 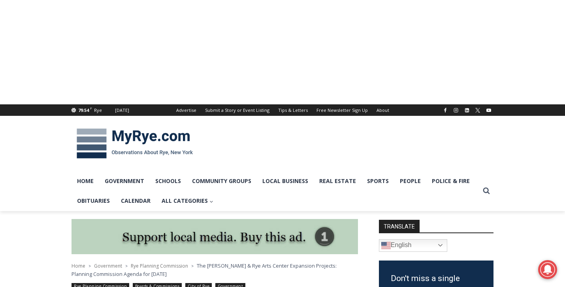 What do you see at coordinates (215, 269) in the screenshot?
I see `nav: Breadcrumbs` at bounding box center [215, 269].